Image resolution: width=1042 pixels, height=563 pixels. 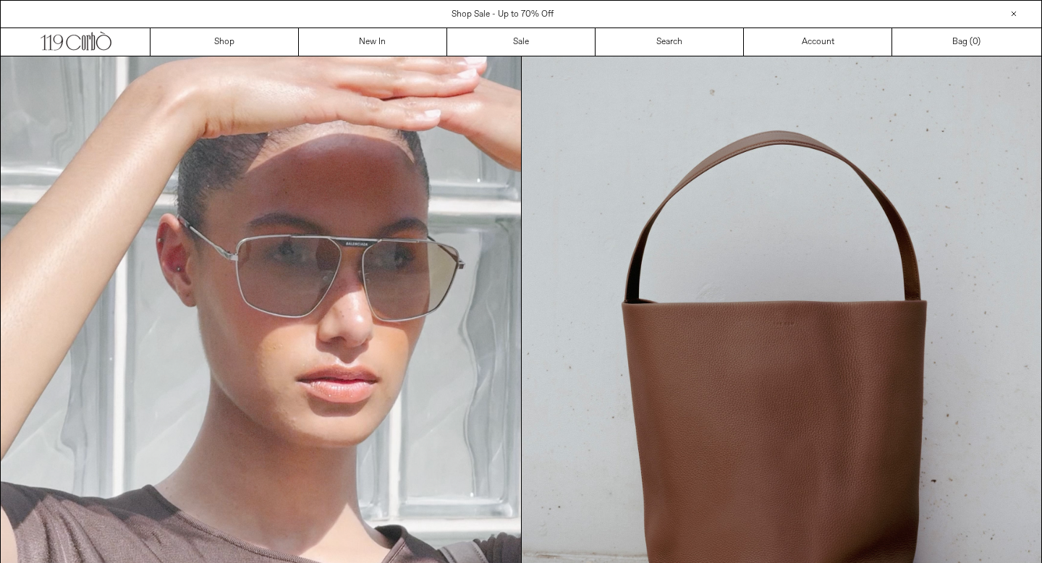 What do you see at coordinates (373, 42) in the screenshot?
I see `a: New In` at bounding box center [373, 42].